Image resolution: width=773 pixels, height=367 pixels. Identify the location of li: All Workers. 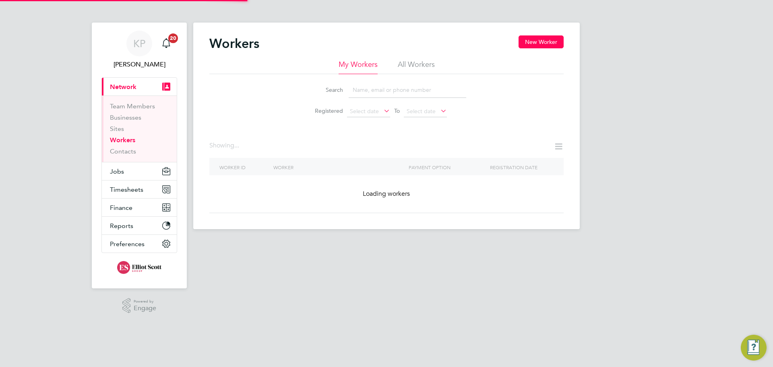
(417, 67).